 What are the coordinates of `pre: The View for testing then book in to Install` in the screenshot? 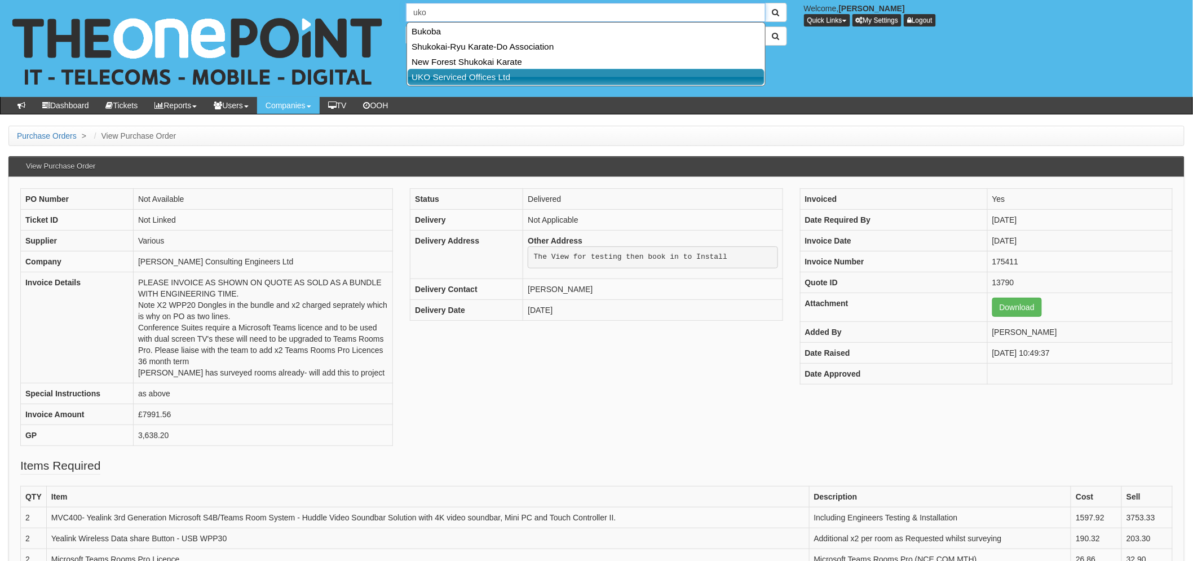 It's located at (652, 258).